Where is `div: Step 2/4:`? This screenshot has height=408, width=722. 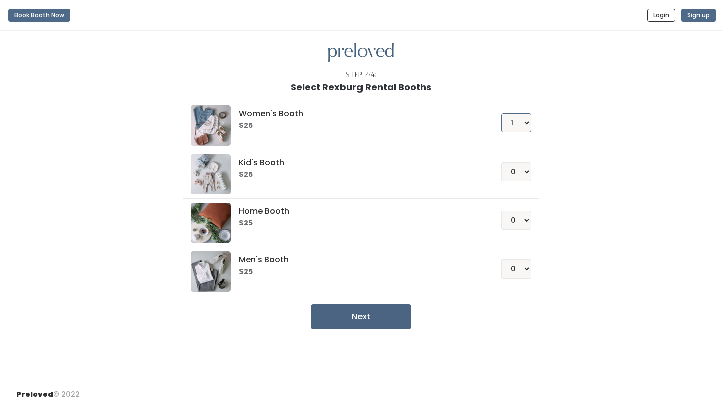
div: Step 2/4: is located at coordinates (361, 75).